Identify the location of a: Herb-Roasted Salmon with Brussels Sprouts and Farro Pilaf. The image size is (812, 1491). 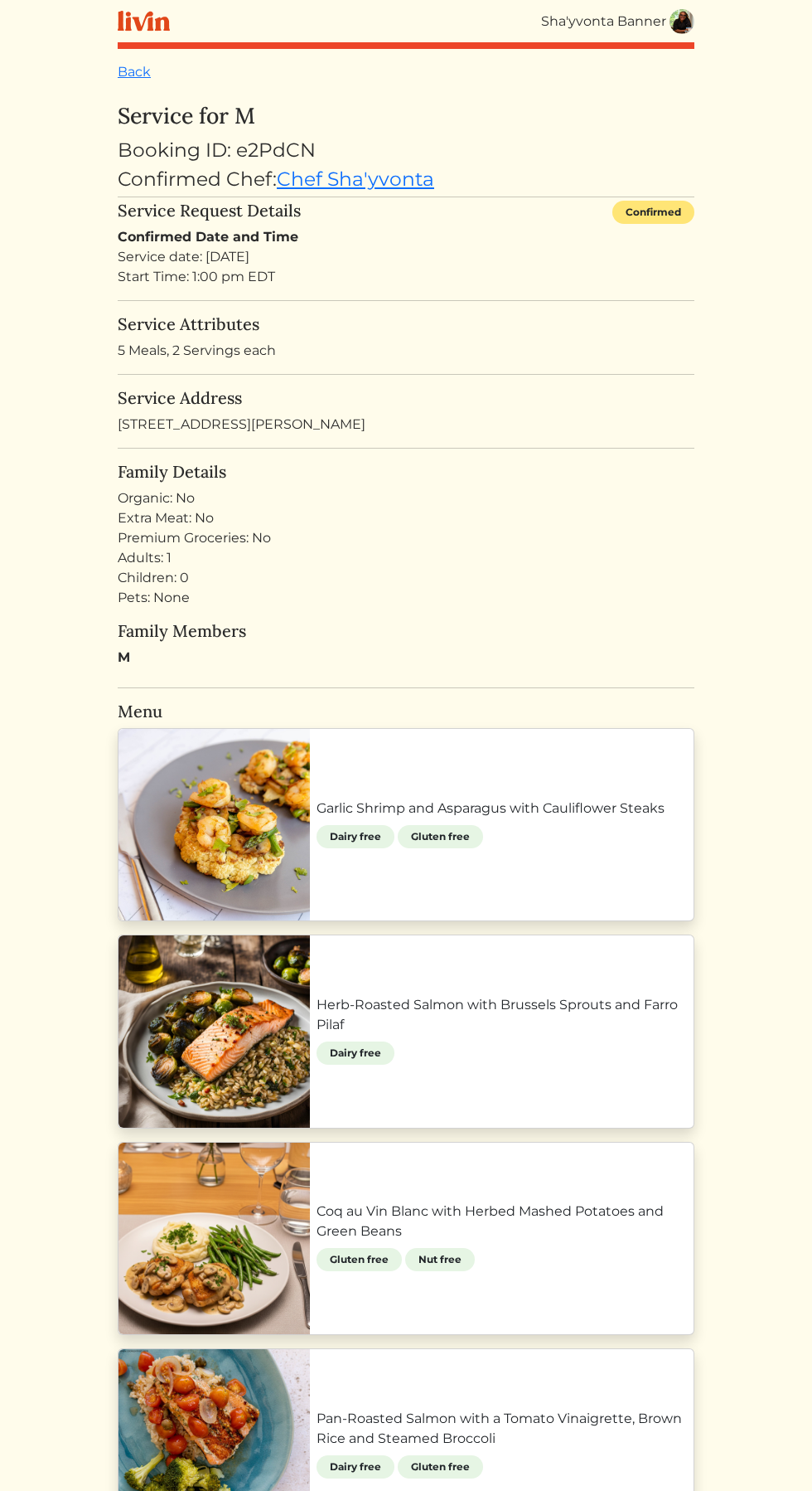
(501, 1015).